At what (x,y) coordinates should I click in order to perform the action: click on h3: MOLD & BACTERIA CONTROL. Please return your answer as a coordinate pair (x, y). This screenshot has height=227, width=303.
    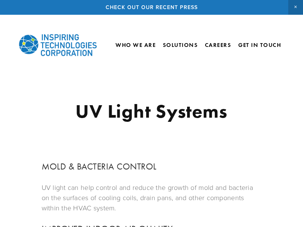
    Looking at the image, I should click on (151, 167).